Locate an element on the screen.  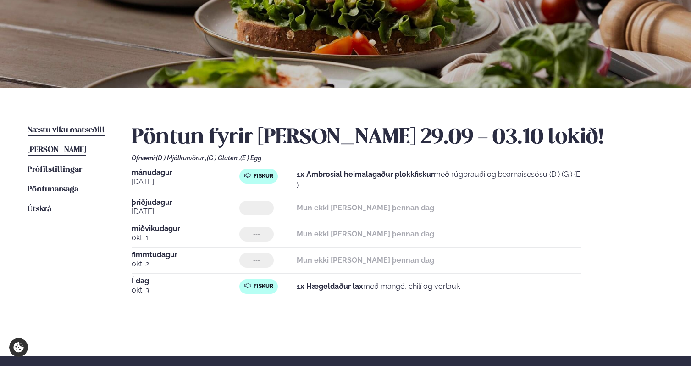
a: Prófílstillingar is located at coordinates (55, 170).